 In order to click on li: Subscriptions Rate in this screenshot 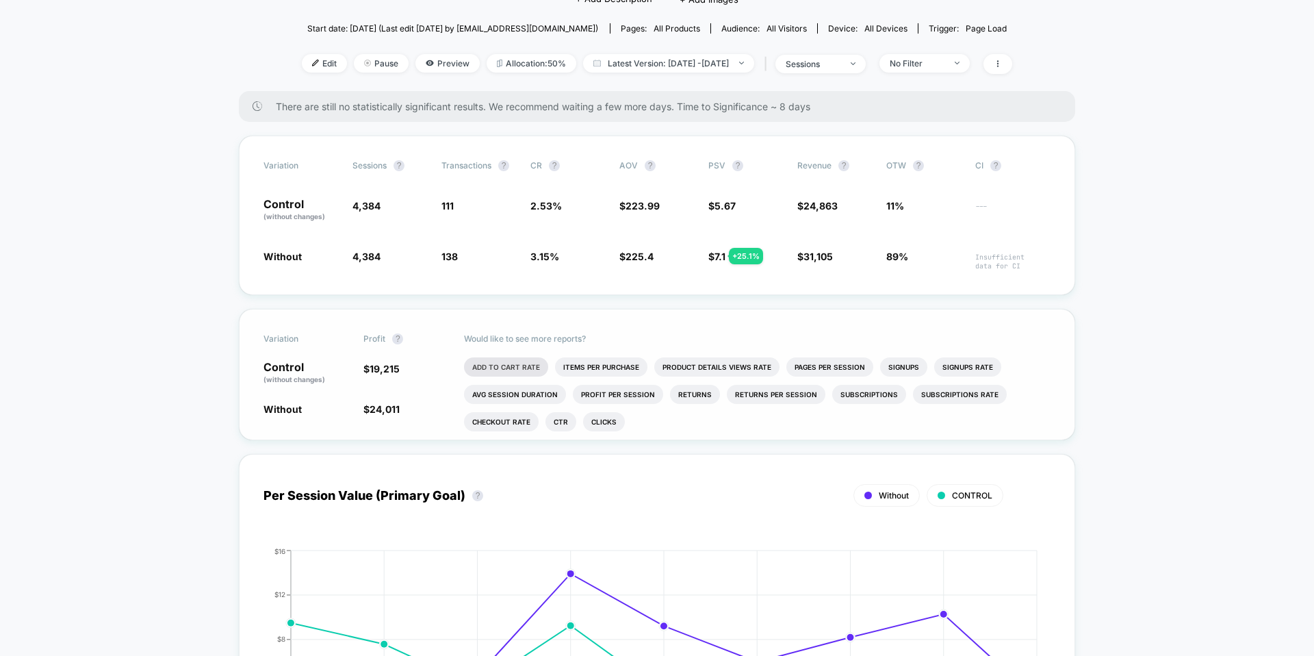, I will do `click(960, 394)`.